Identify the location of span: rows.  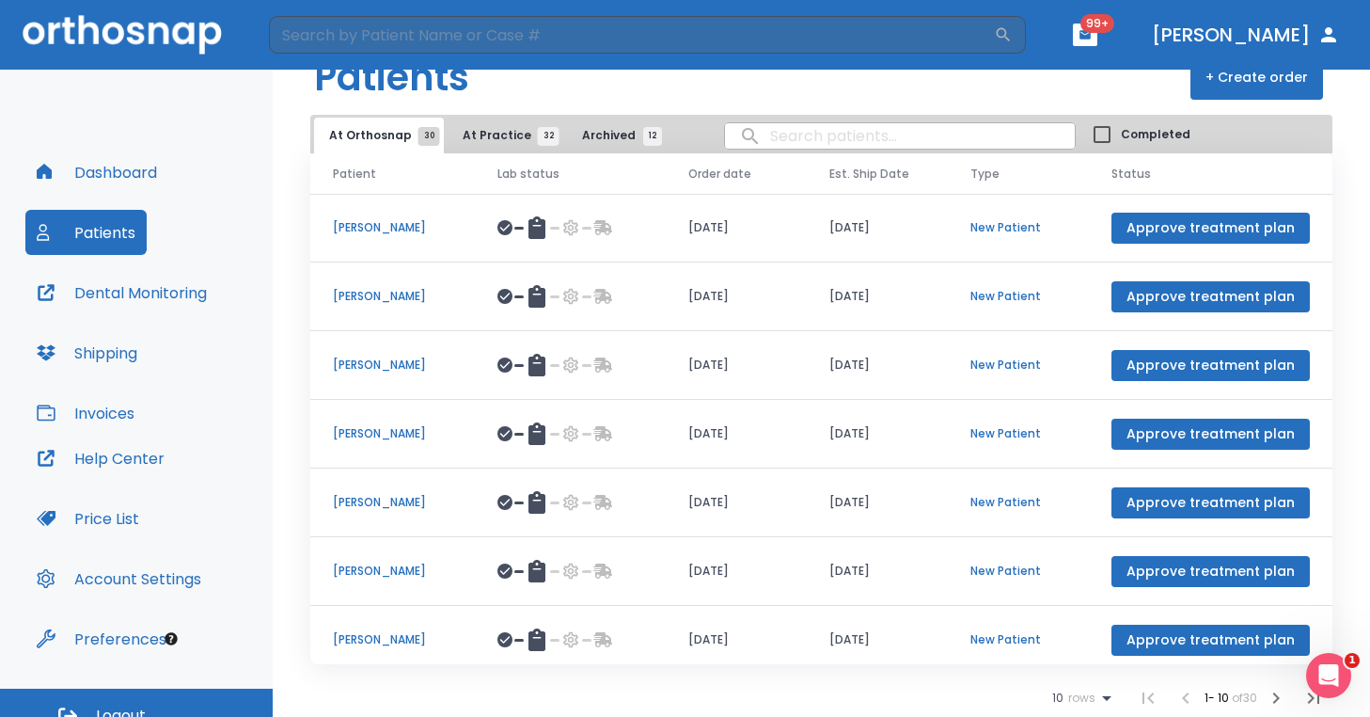
(1080, 698).